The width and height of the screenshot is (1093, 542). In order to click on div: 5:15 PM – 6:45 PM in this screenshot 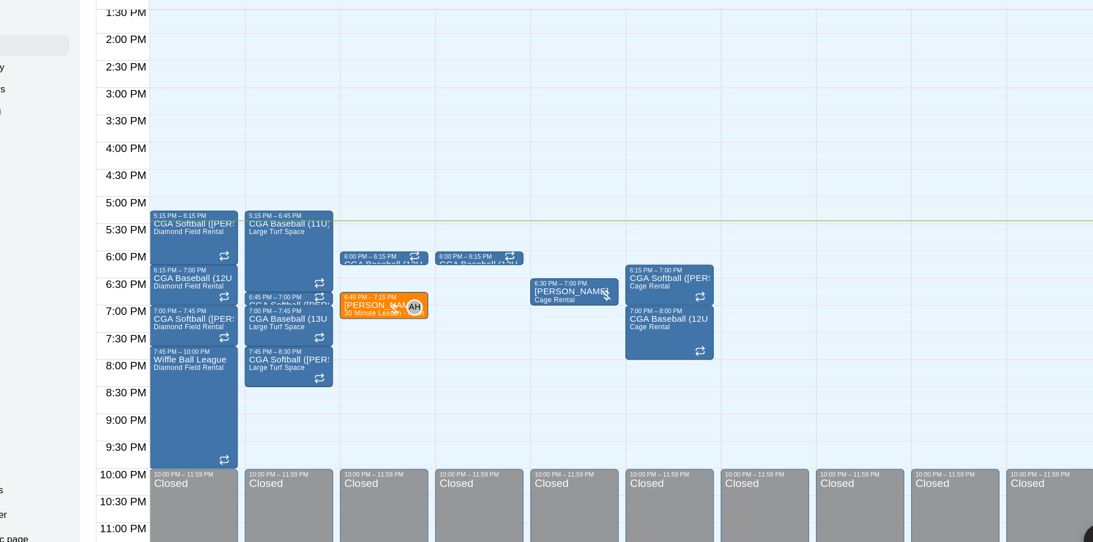, I will do `click(305, 232)`.